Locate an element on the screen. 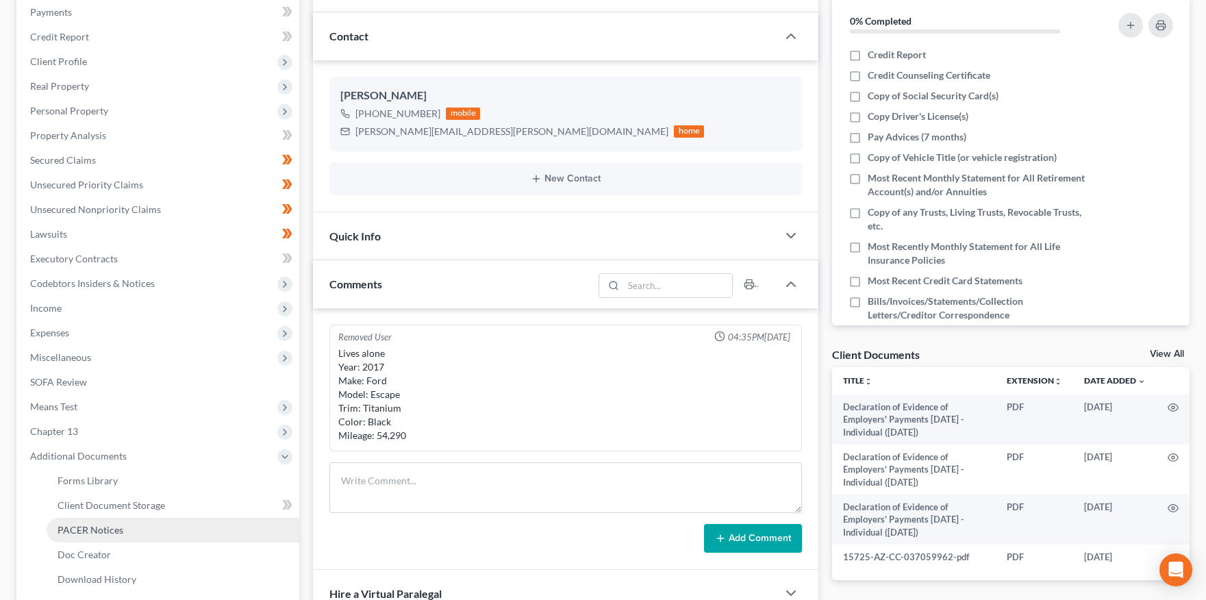 Image resolution: width=1206 pixels, height=600 pixels. i: expand_more is located at coordinates (1142, 382).